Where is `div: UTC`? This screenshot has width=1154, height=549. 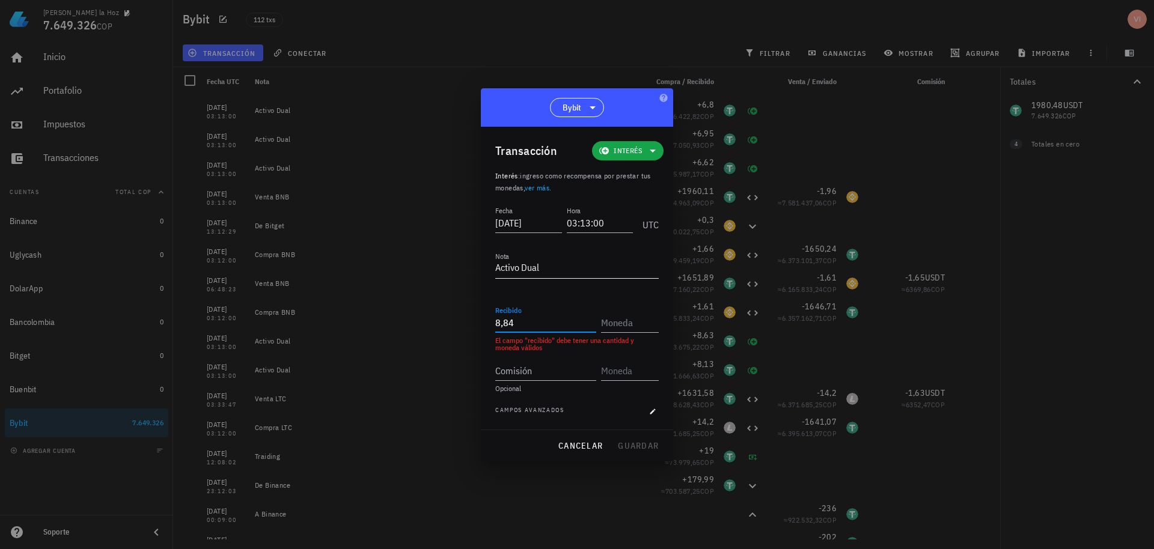
div: UTC is located at coordinates (648, 221).